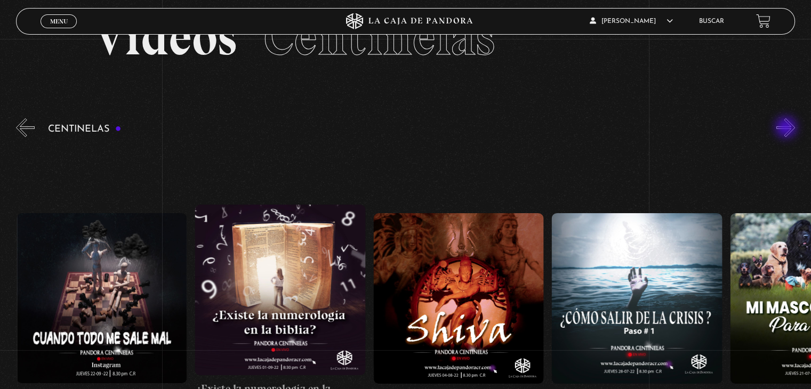 Image resolution: width=811 pixels, height=389 pixels. What do you see at coordinates (786, 128) in the screenshot?
I see `button: Next` at bounding box center [786, 128].